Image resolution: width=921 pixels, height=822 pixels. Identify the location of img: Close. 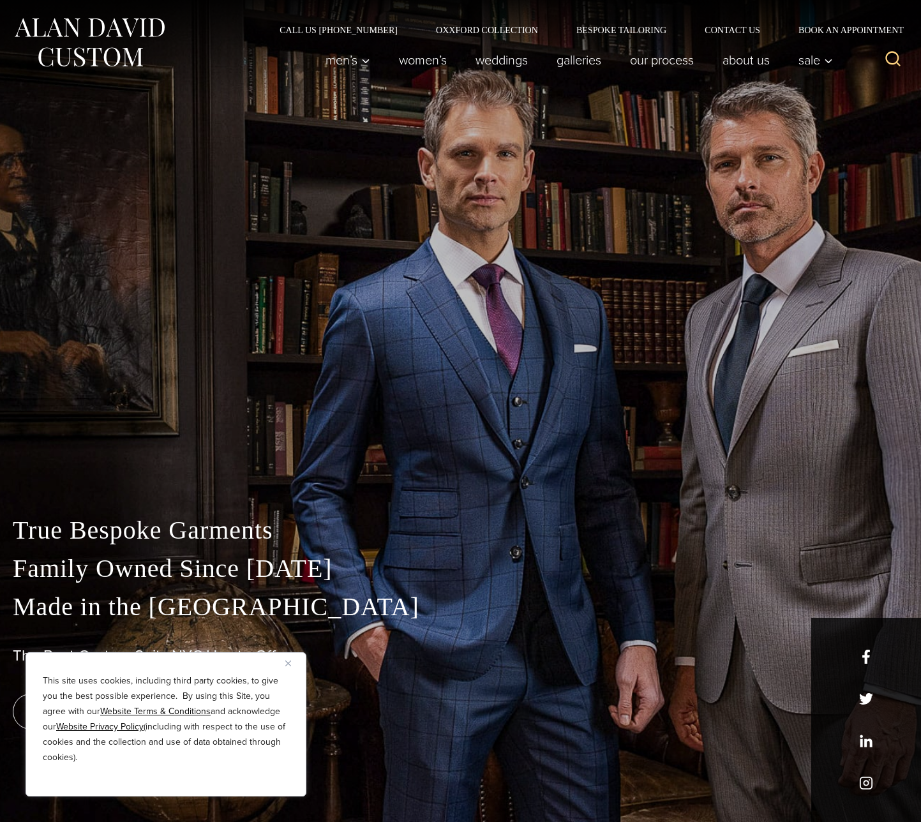
(288, 663).